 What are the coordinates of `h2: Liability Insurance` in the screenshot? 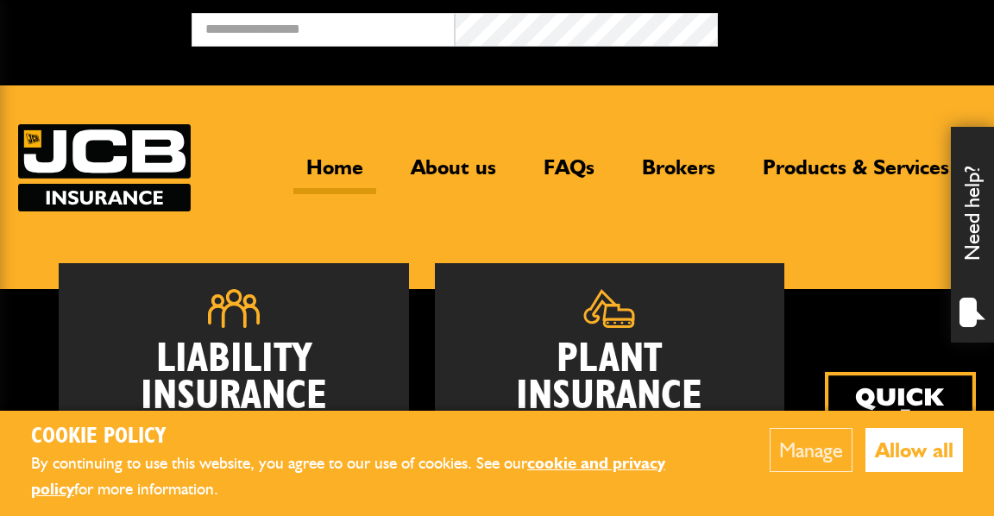 It's located at (234, 382).